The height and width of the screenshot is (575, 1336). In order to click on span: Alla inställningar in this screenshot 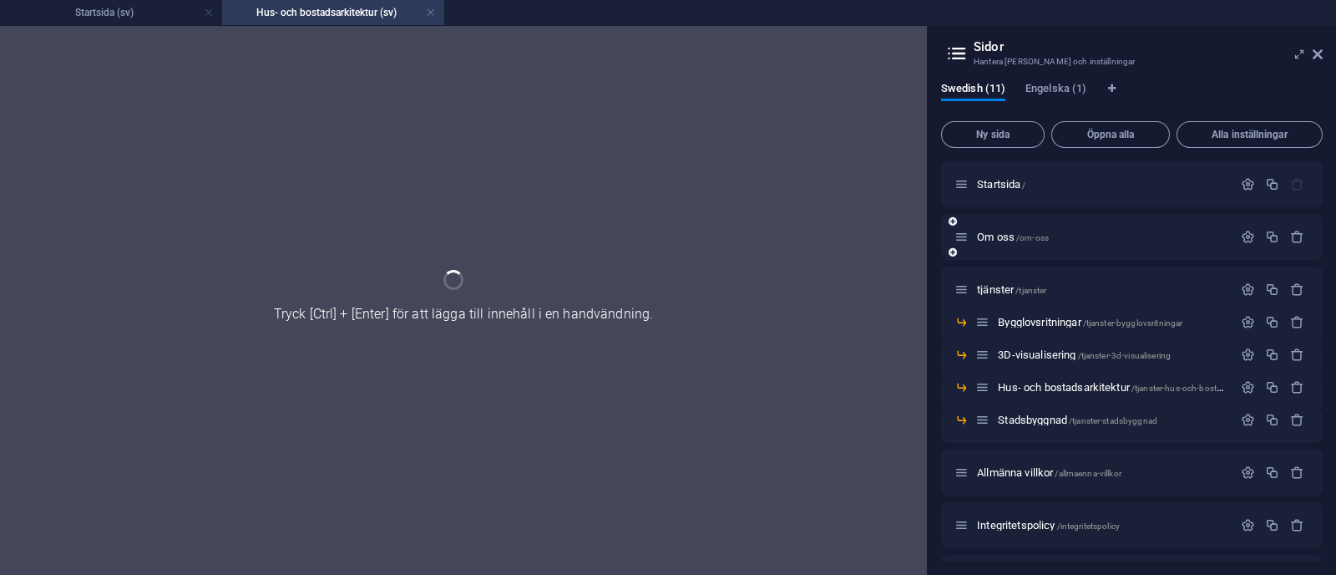, I will do `click(1249, 134)`.